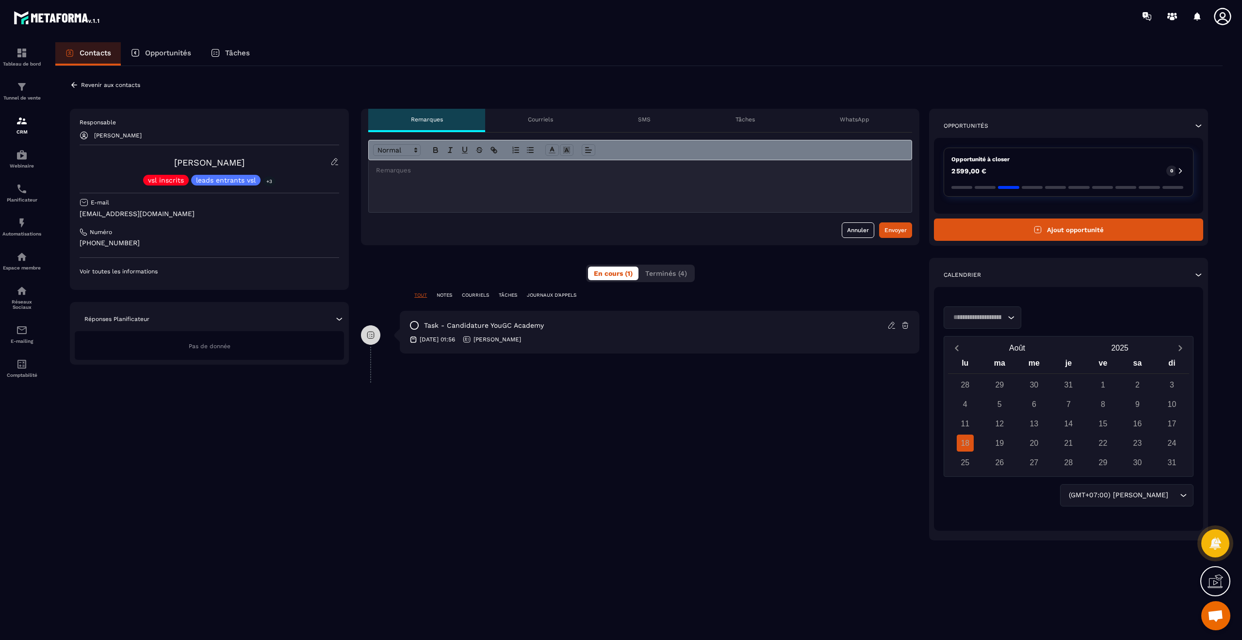  I want to click on img: email, so click(22, 330).